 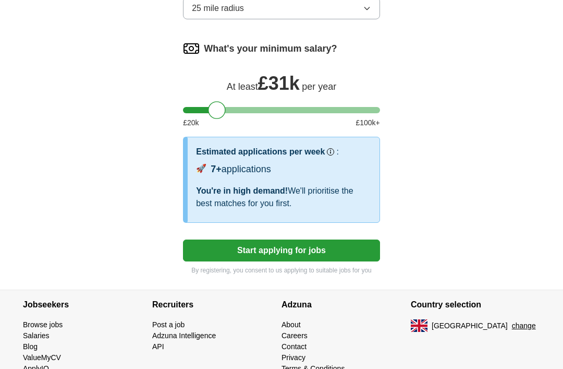 I want to click on button: change, so click(x=524, y=326).